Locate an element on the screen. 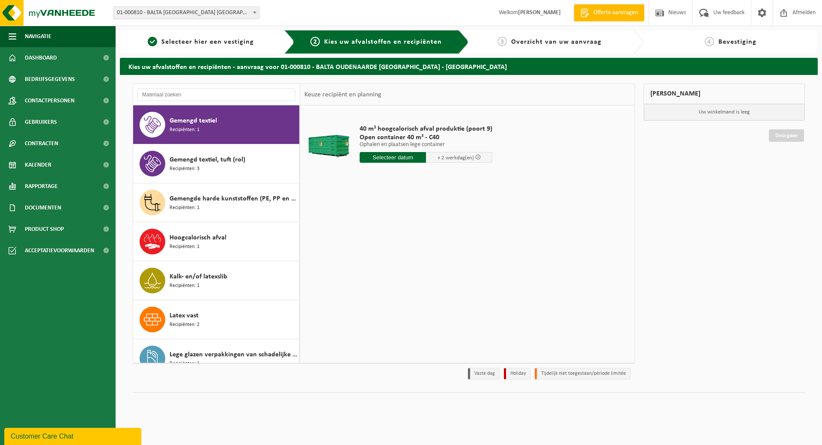  span: Gebruikers is located at coordinates (41, 122).